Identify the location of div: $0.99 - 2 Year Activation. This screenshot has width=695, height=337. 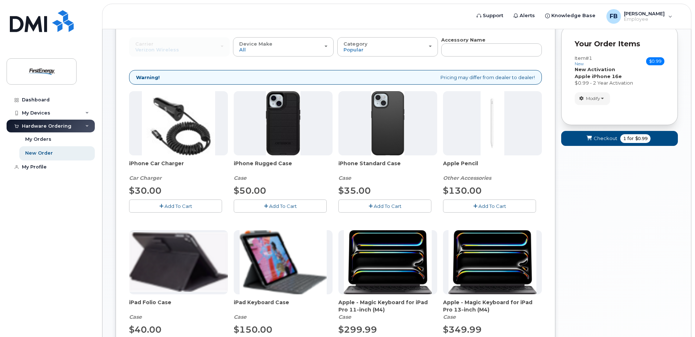
(619, 83).